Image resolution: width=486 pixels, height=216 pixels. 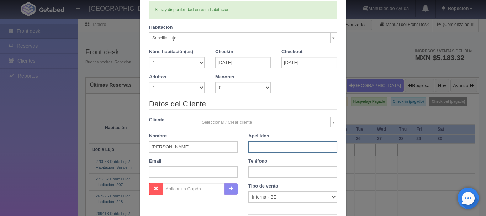 What do you see at coordinates (224, 52) in the screenshot?
I see `label: Checkin` at bounding box center [224, 52].